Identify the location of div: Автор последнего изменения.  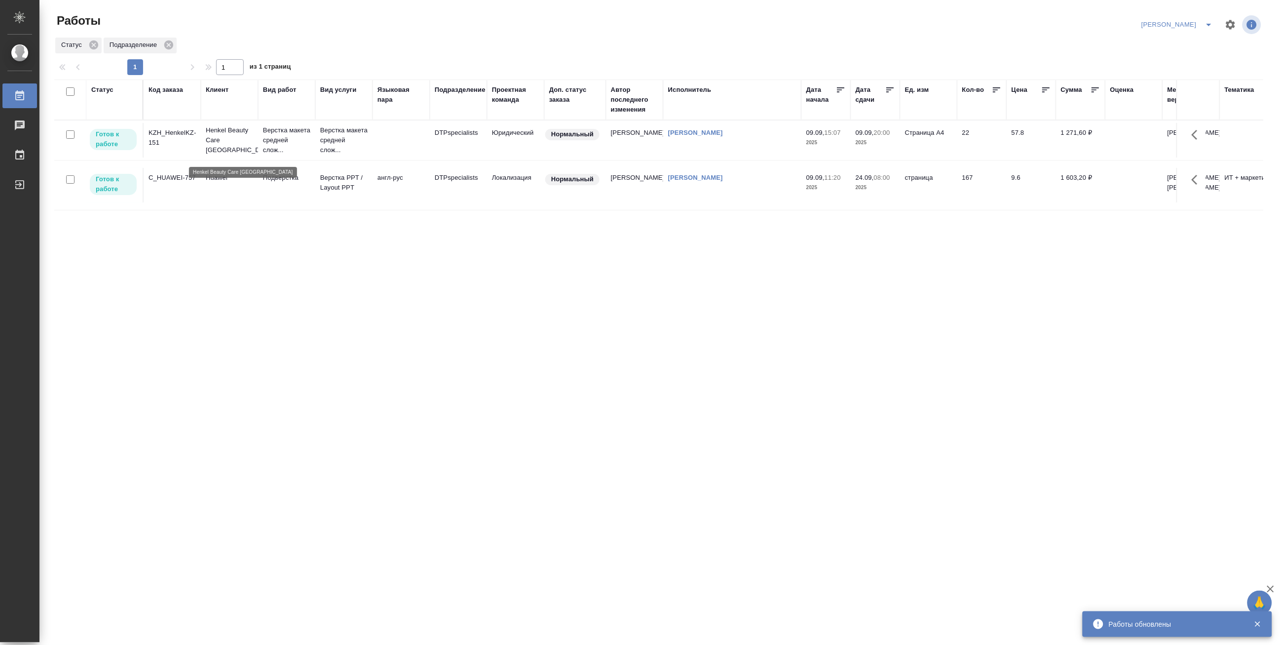
(635, 100).